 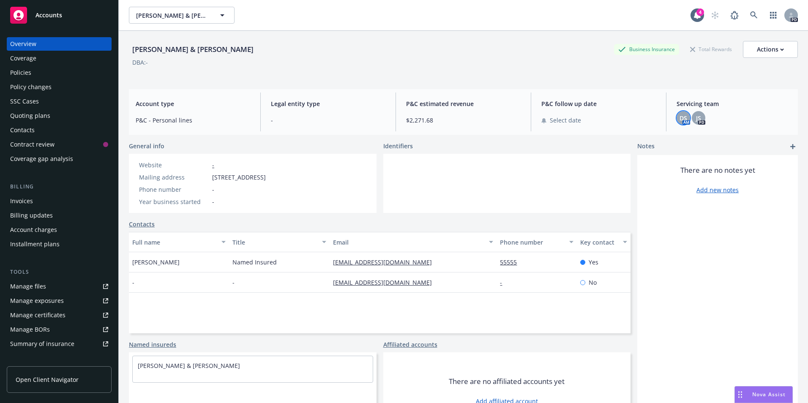 What do you see at coordinates (463, 120) in the screenshot?
I see `span: $2,271.68` at bounding box center [463, 120].